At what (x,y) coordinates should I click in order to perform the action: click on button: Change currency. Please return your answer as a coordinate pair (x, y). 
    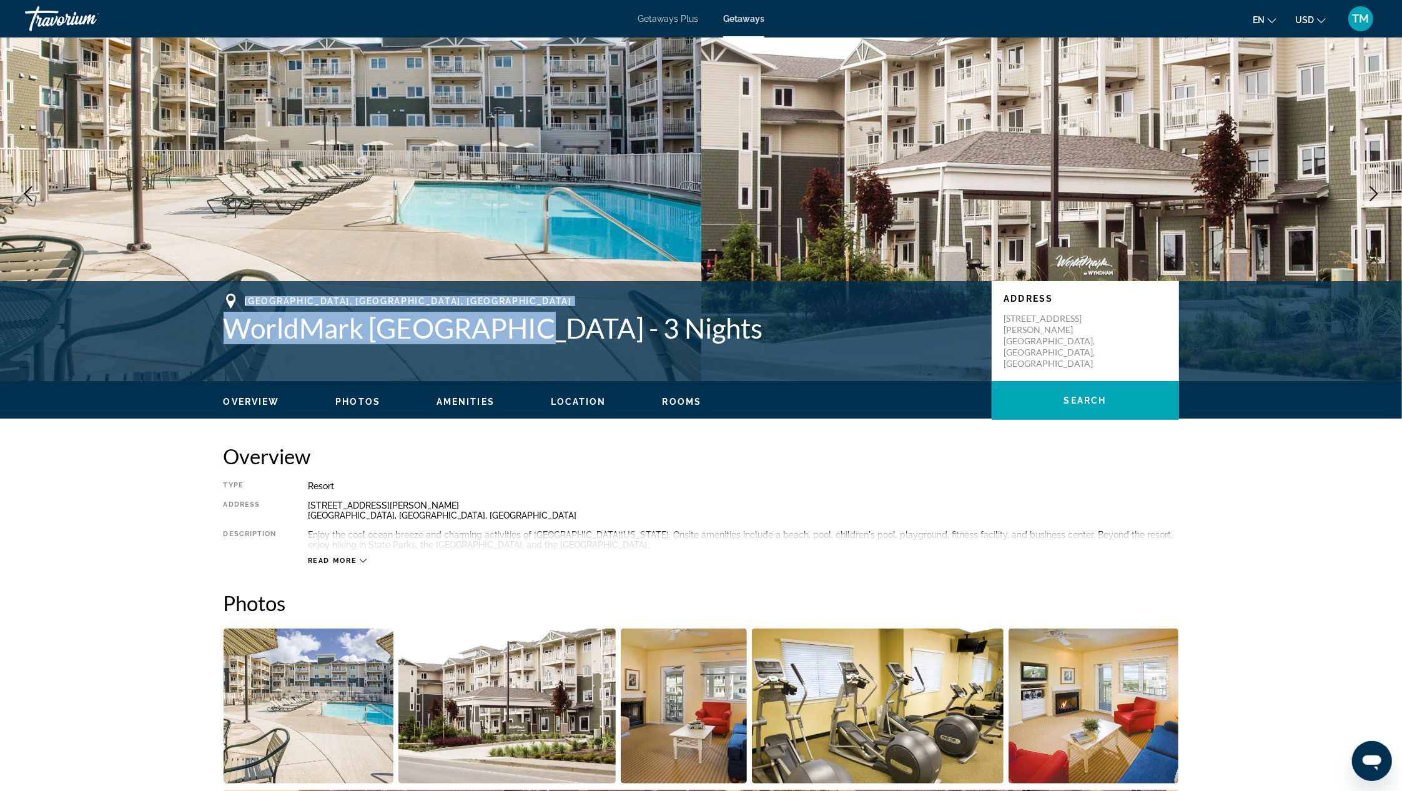
    Looking at the image, I should click on (1310, 19).